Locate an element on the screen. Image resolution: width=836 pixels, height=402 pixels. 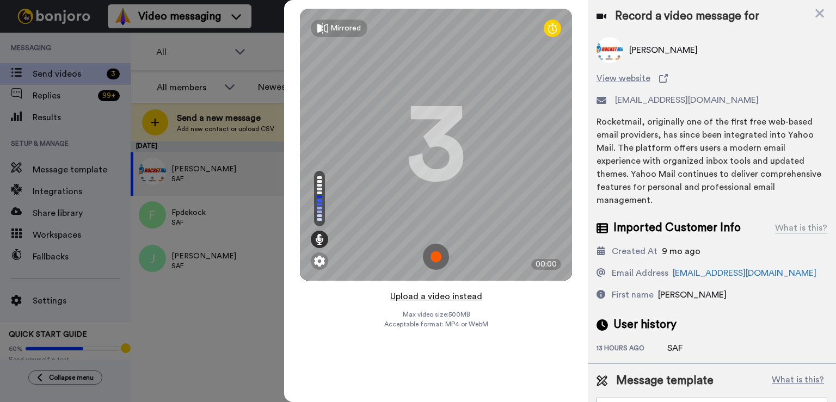
span: User history is located at coordinates (645, 325).